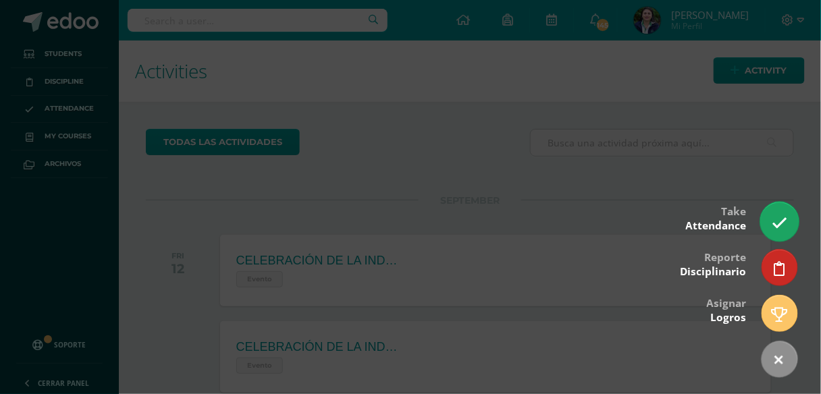 Image resolution: width=821 pixels, height=394 pixels. Describe the element at coordinates (713, 271) in the screenshot. I see `span: Disciplinario` at that location.